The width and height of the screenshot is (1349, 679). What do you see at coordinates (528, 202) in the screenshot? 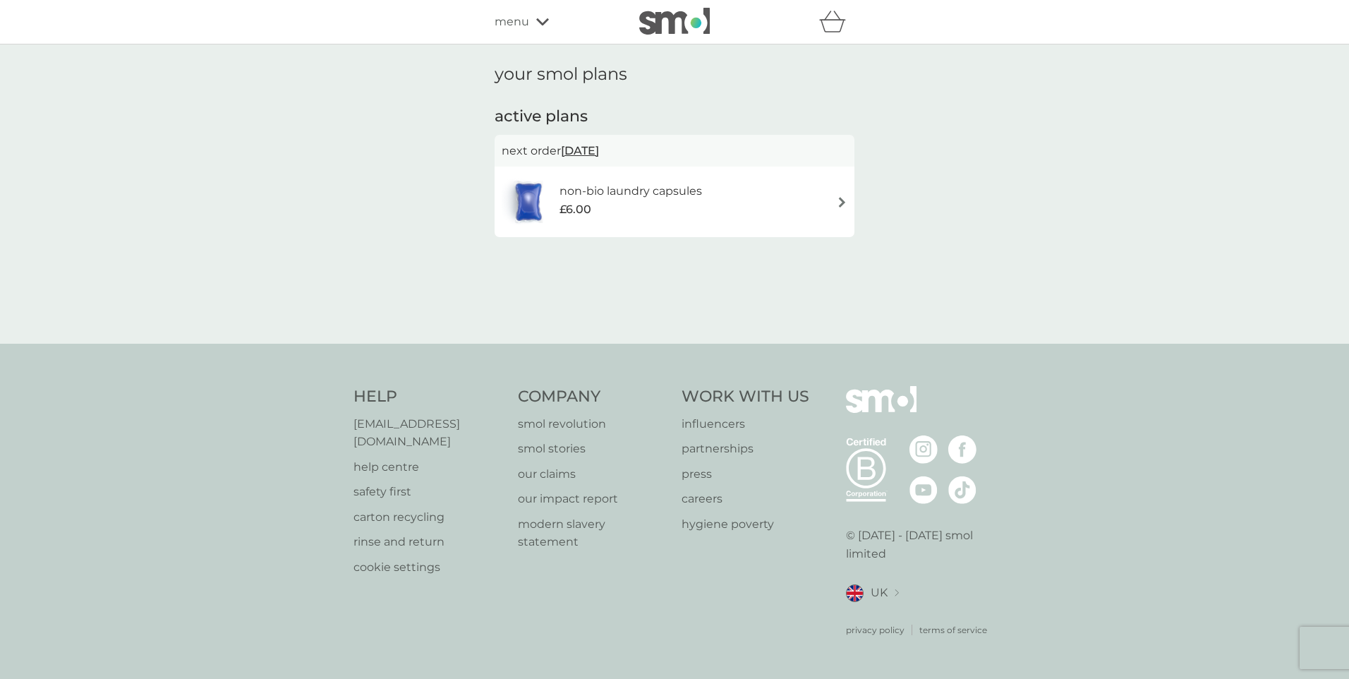
I see `img: non-bio laundry capsules` at bounding box center [528, 202].